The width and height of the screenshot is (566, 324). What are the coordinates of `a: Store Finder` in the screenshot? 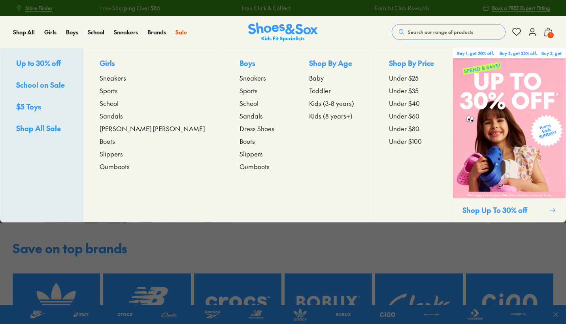 It's located at (34, 8).